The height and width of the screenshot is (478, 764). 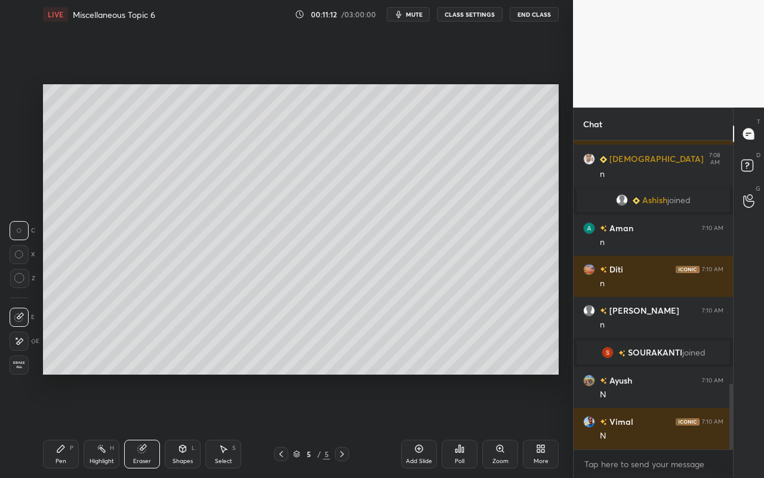 I want to click on div: S, so click(x=234, y=448).